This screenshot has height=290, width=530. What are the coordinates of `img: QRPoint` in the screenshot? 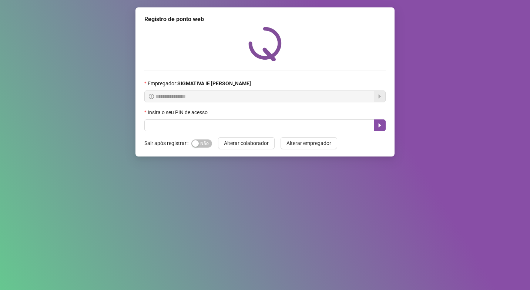 It's located at (265, 44).